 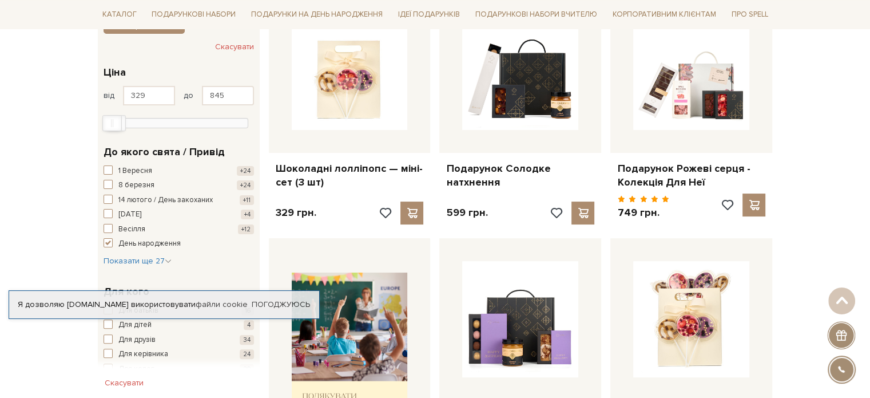 I want to click on a: Погоджуюсь, so click(x=281, y=304).